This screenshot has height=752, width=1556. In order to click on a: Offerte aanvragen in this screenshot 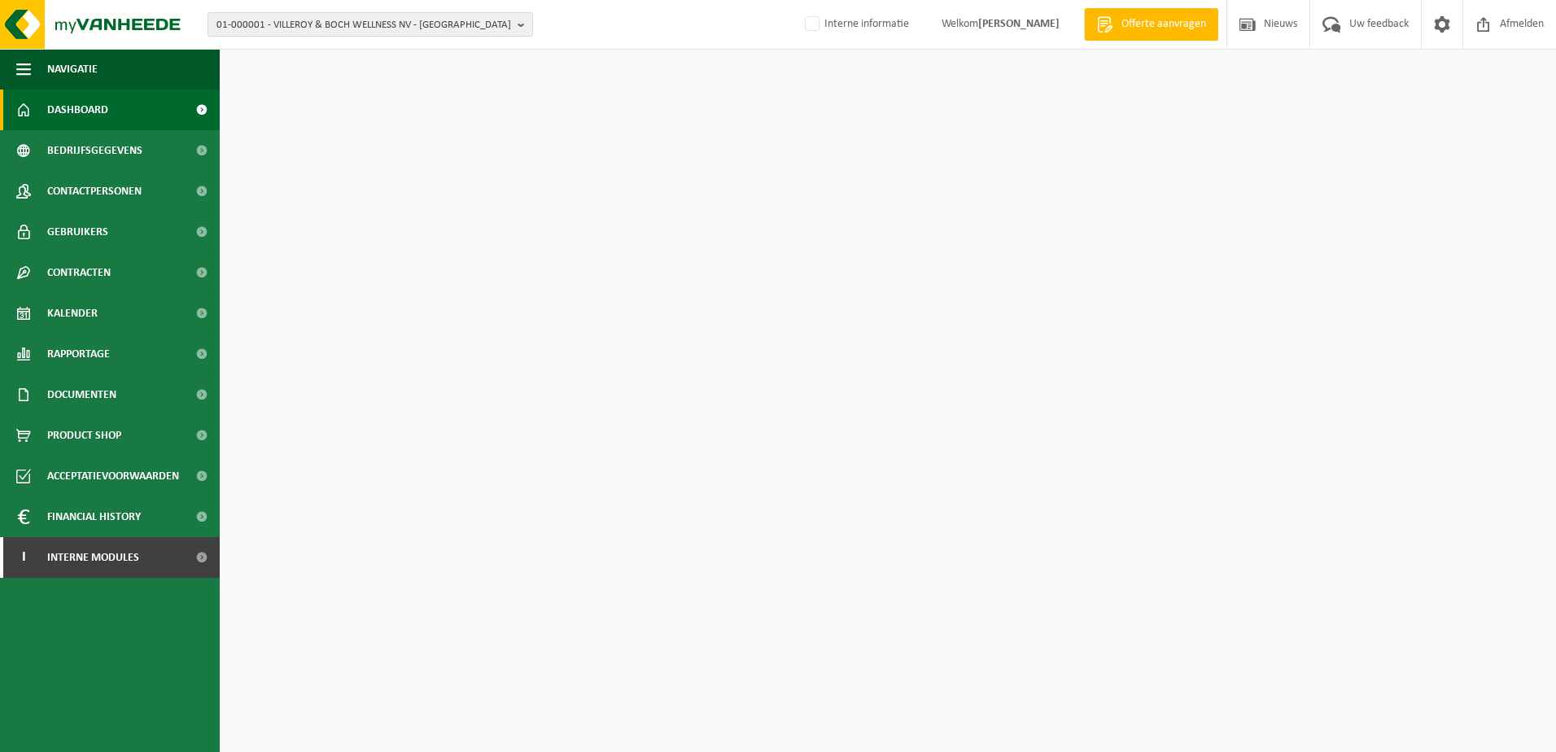, I will do `click(1151, 24)`.